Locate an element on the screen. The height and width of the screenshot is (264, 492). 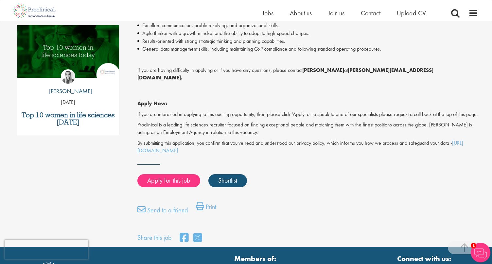
strong: Apply Now: is located at coordinates (152, 103).